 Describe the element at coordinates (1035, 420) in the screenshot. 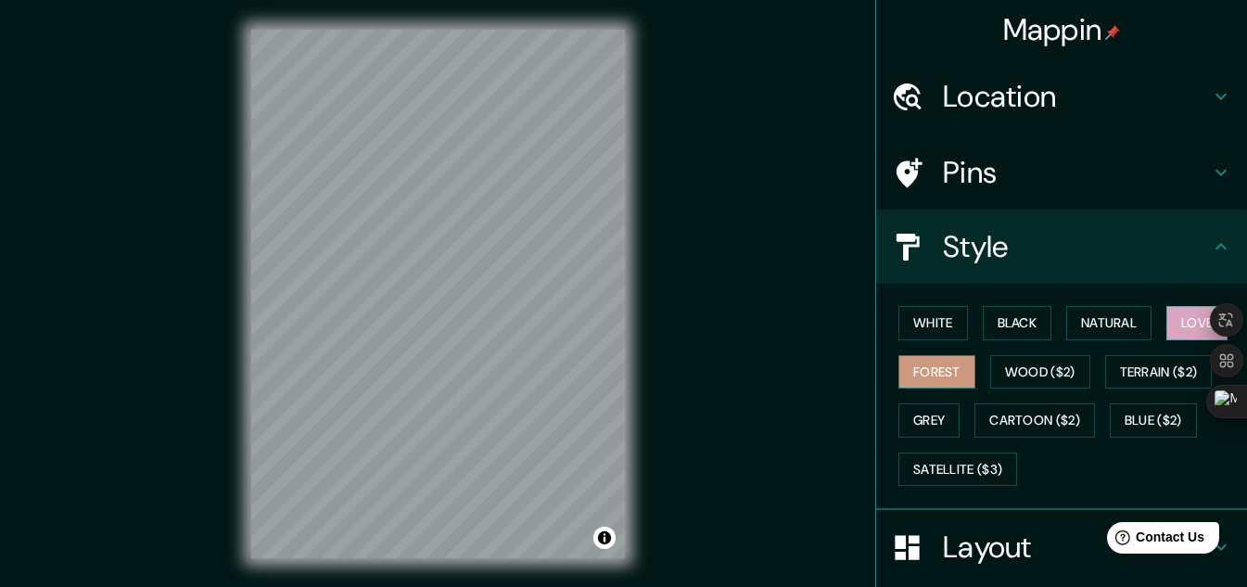

I see `button: Cartoon ($2)` at that location.